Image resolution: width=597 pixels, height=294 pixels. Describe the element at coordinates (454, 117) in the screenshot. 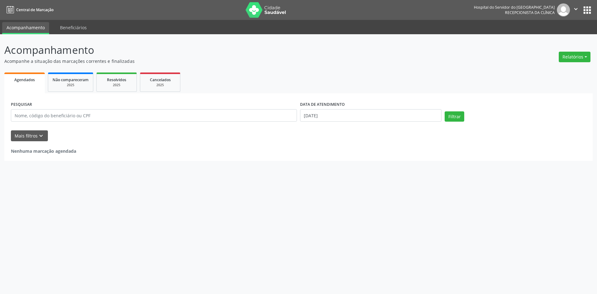

I see `button: Filtrar` at that location.